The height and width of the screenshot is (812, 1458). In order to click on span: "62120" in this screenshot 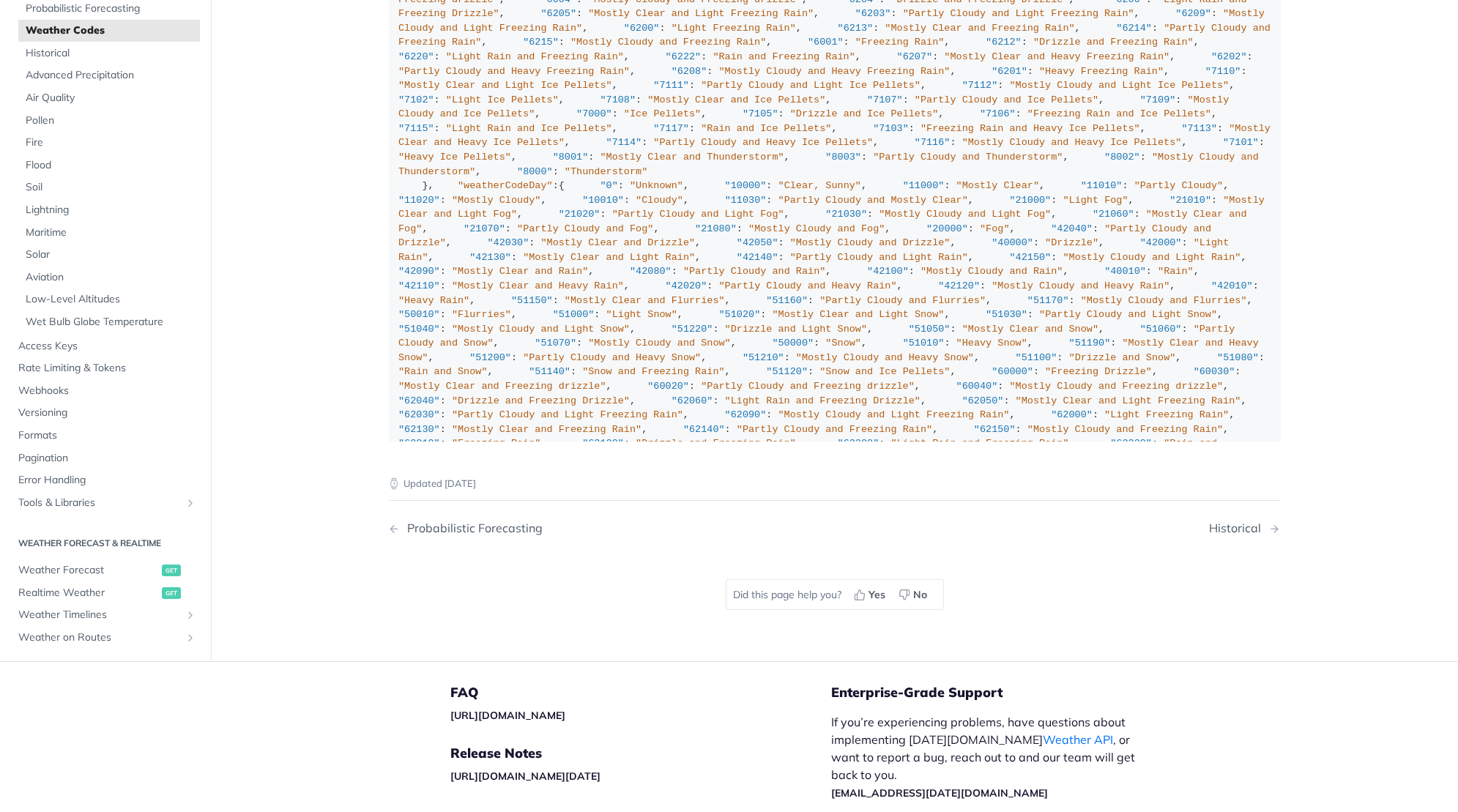, I will do `click(603, 443)`.